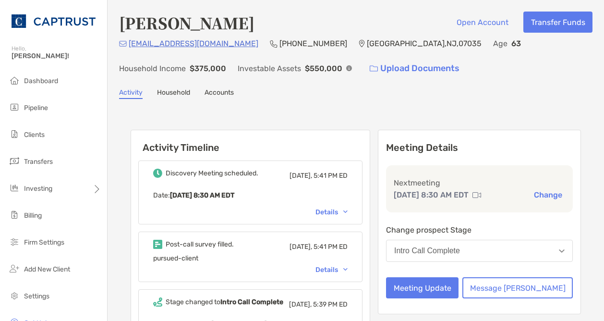 Image resolution: width=604 pixels, height=321 pixels. I want to click on span: Dashboard, so click(41, 81).